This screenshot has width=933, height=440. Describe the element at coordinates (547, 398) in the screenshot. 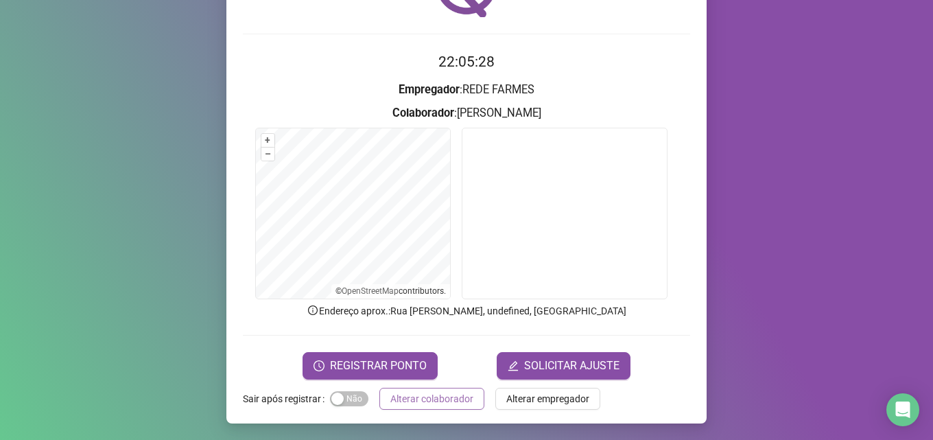

I see `span: Alterar empregador` at that location.